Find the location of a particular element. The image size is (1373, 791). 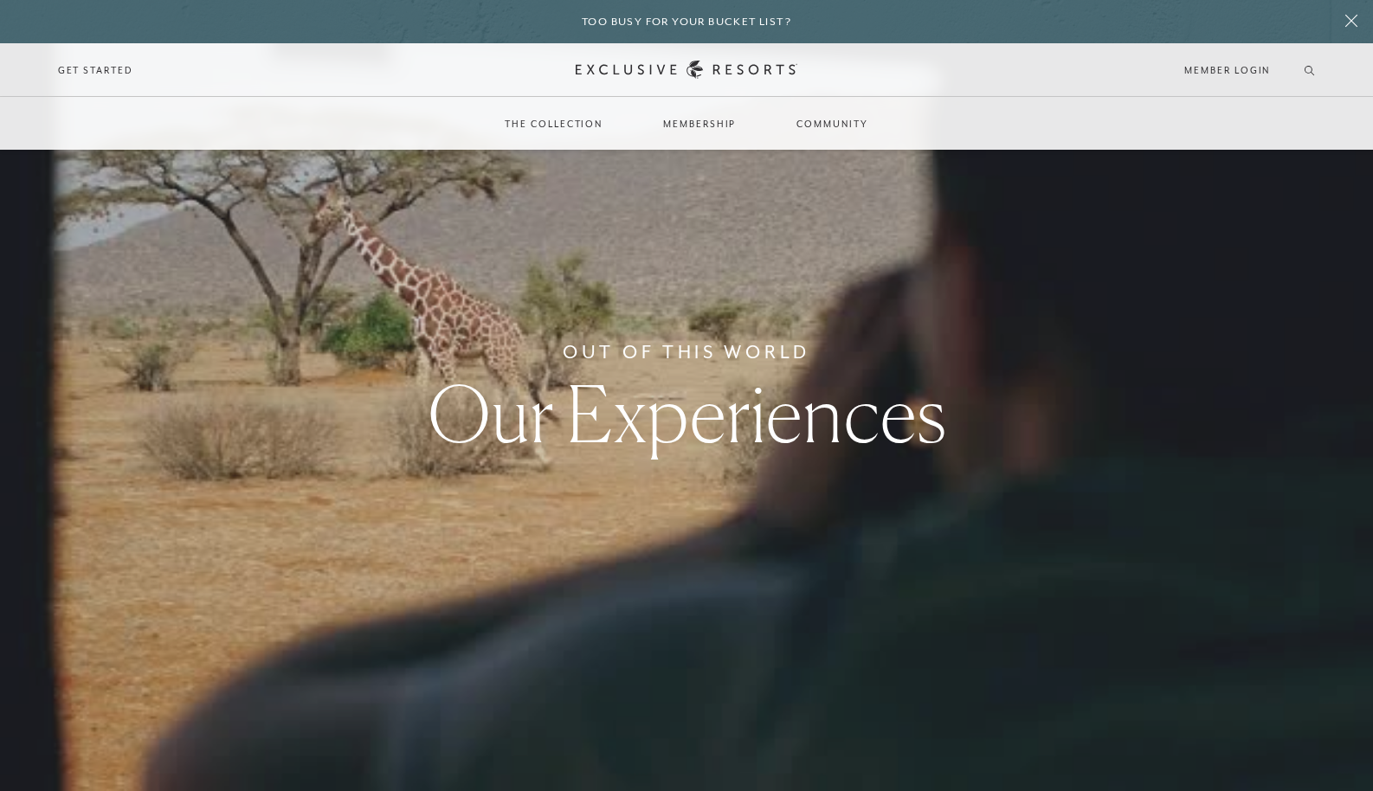

a: The Collection is located at coordinates (553, 124).